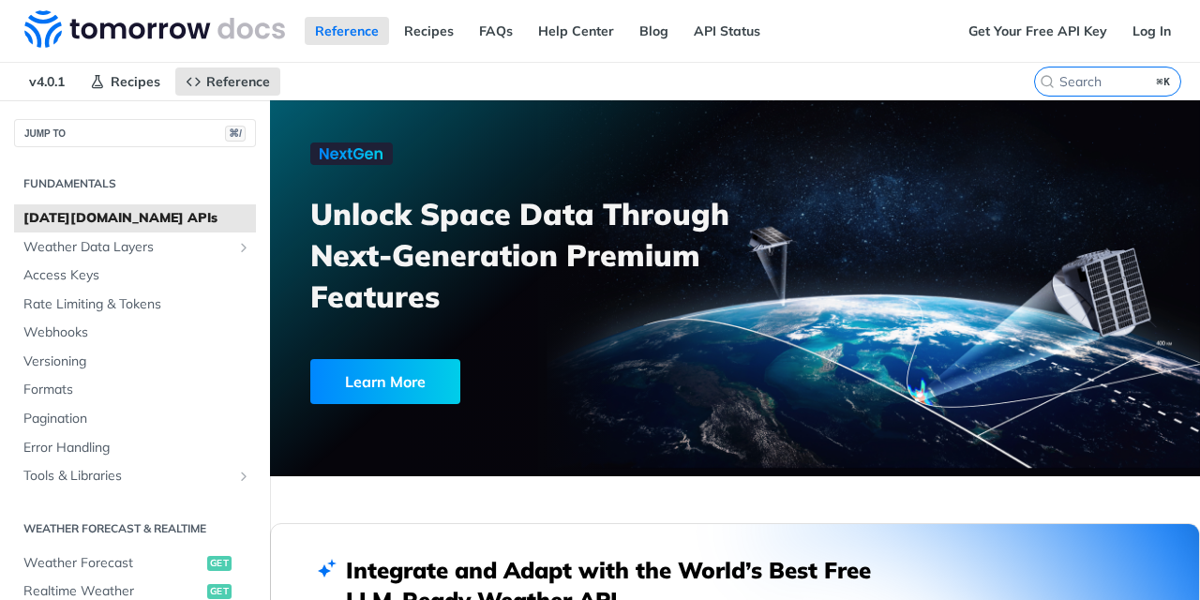 This screenshot has width=1200, height=600. I want to click on a: Tools & LibrariesShow subpages for Tools & Libraries, so click(135, 476).